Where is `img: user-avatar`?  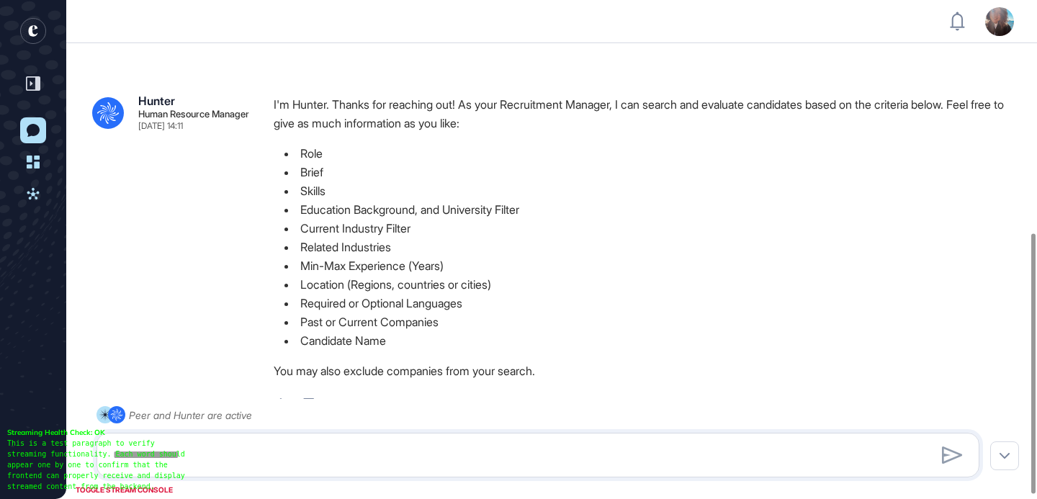 img: user-avatar is located at coordinates (1000, 22).